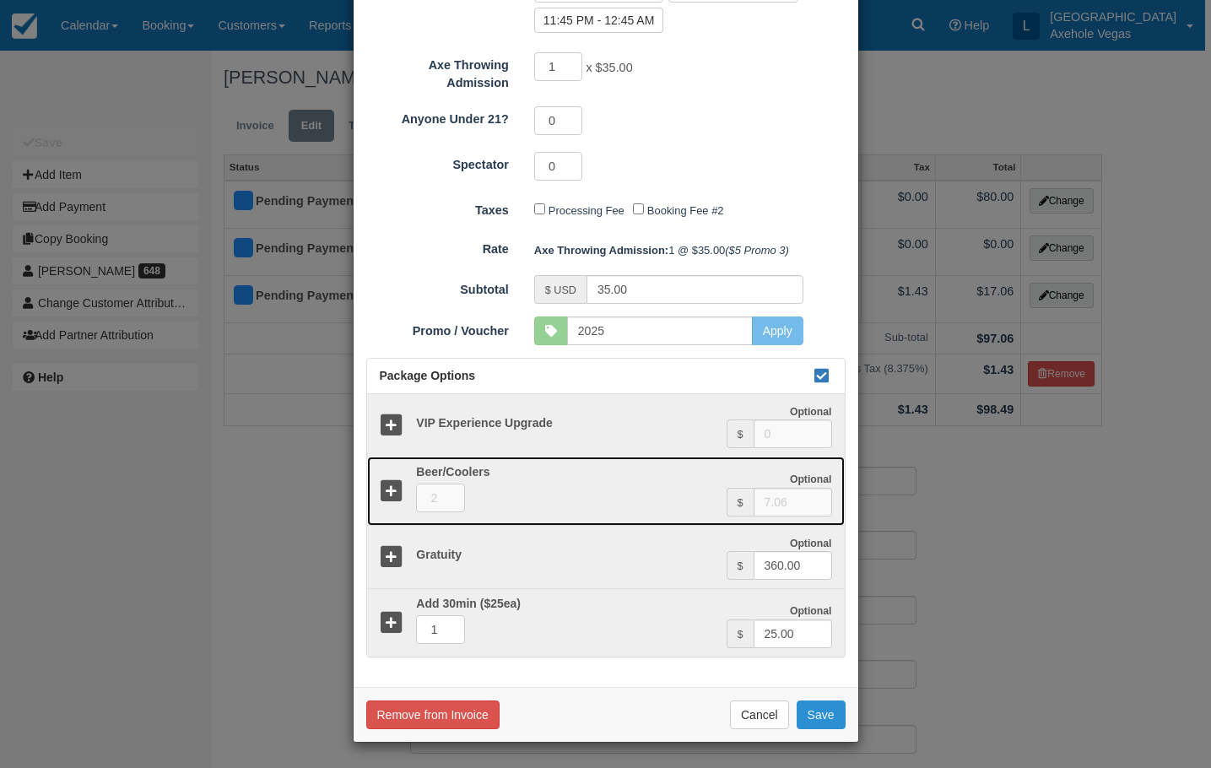 The width and height of the screenshot is (1211, 768). I want to click on button: Save, so click(821, 715).